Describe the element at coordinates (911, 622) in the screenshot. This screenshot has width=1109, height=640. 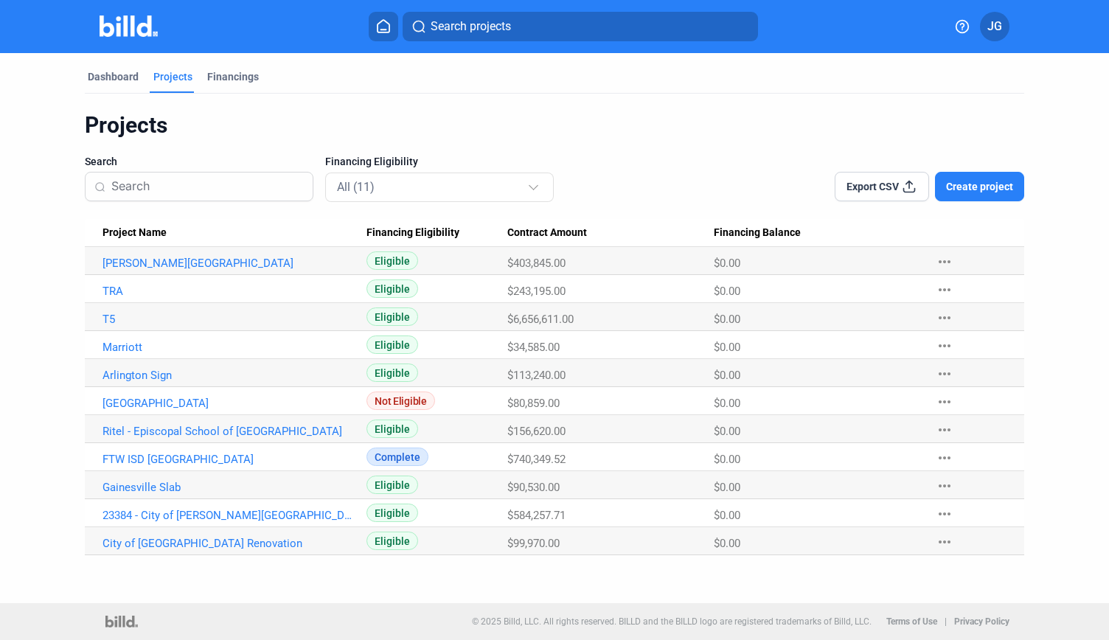
I see `b: Terms of Use` at that location.